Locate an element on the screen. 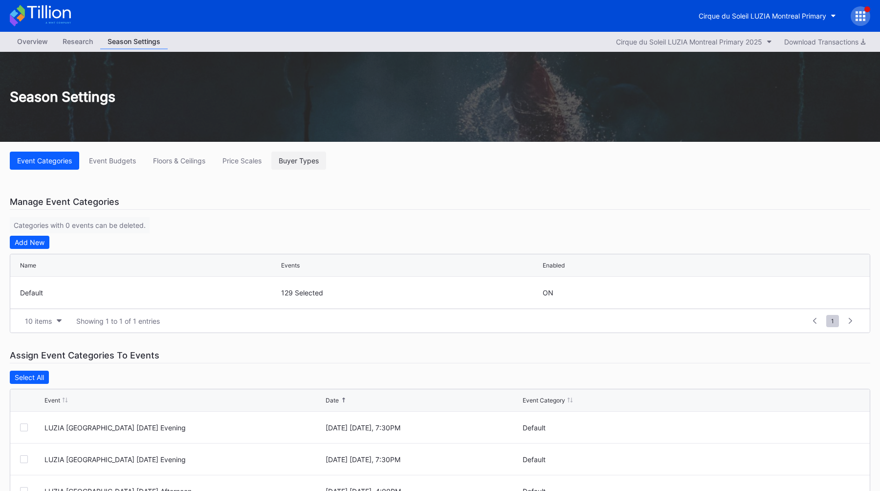 The height and width of the screenshot is (491, 880). button: Price Scales is located at coordinates (242, 160).